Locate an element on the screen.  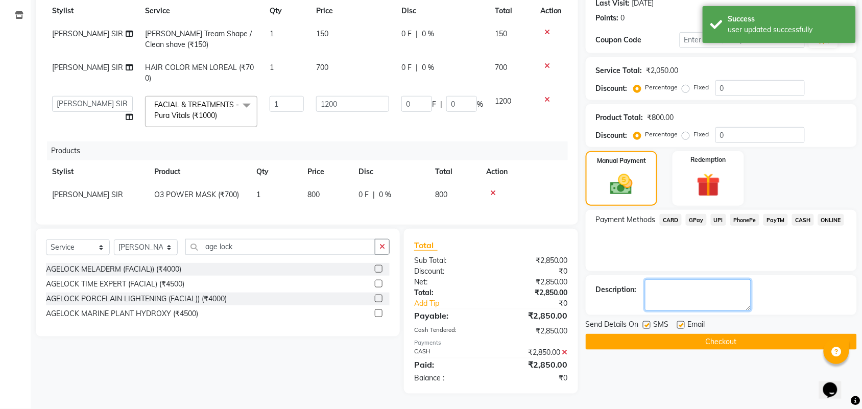
span: Total is located at coordinates (426, 245).